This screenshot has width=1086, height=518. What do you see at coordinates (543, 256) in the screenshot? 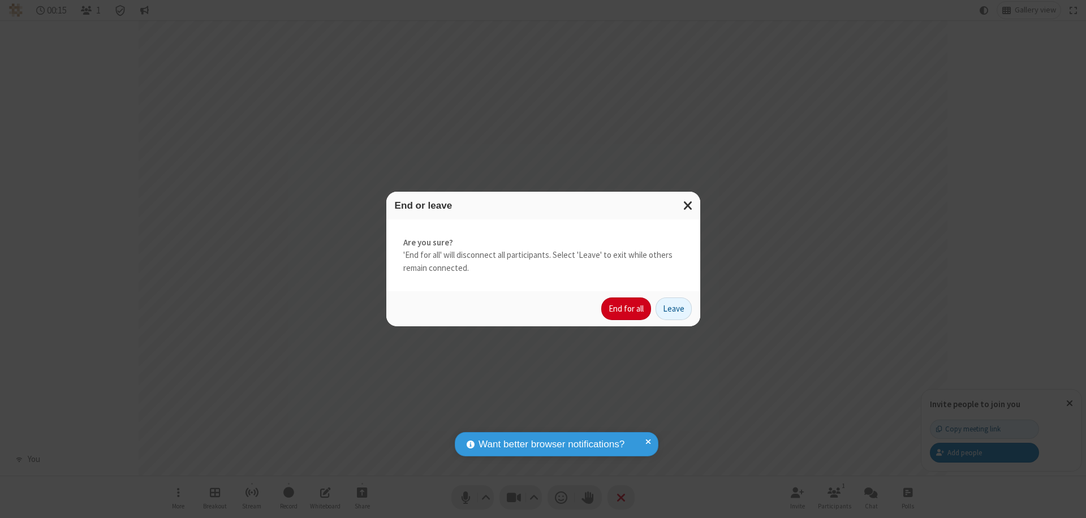
I see `div: 'End for all' will disconnect all participants. Select 'Leave' to exit while others remain connec...` at bounding box center [543, 256].